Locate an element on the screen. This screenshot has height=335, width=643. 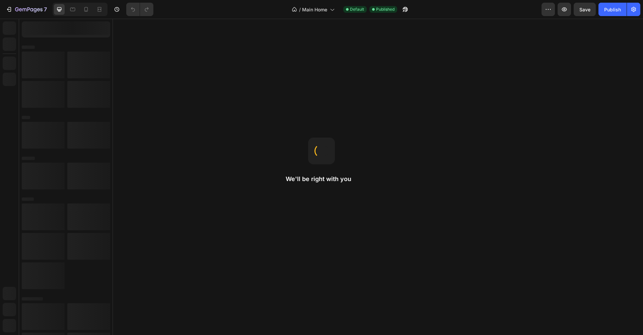
button: Save is located at coordinates (584, 9).